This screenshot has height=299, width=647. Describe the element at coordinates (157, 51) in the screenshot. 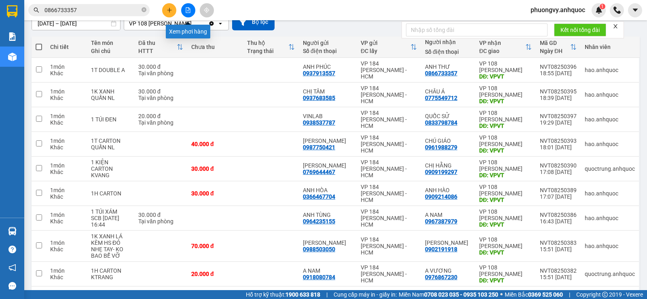

I see `div: HTTT` at that location.